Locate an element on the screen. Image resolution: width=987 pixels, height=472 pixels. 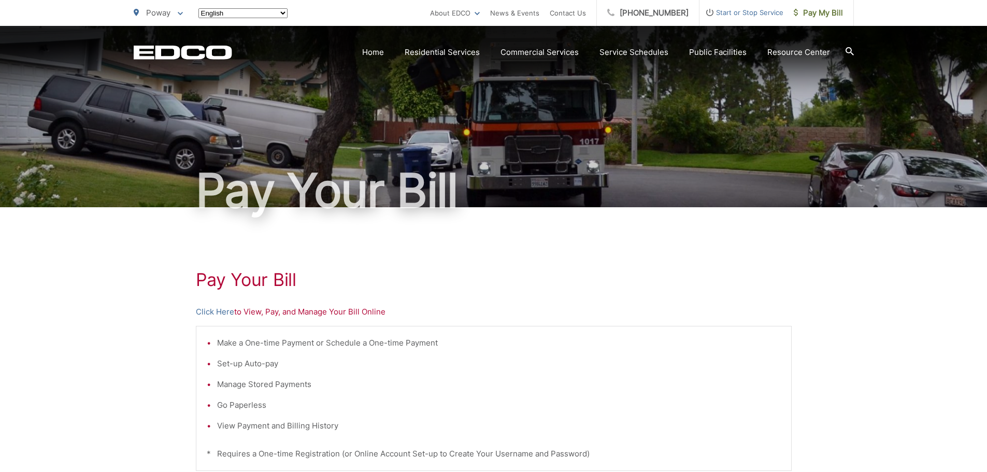
li: Manage Stored Payments is located at coordinates (499, 384).